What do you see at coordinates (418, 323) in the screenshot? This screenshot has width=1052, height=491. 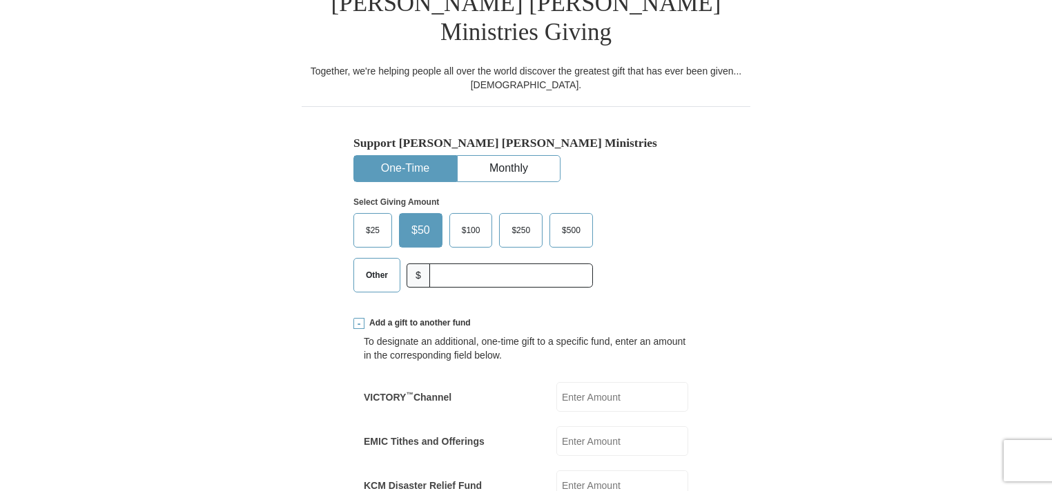 I see `span: Add a gift to another fund` at bounding box center [418, 323].